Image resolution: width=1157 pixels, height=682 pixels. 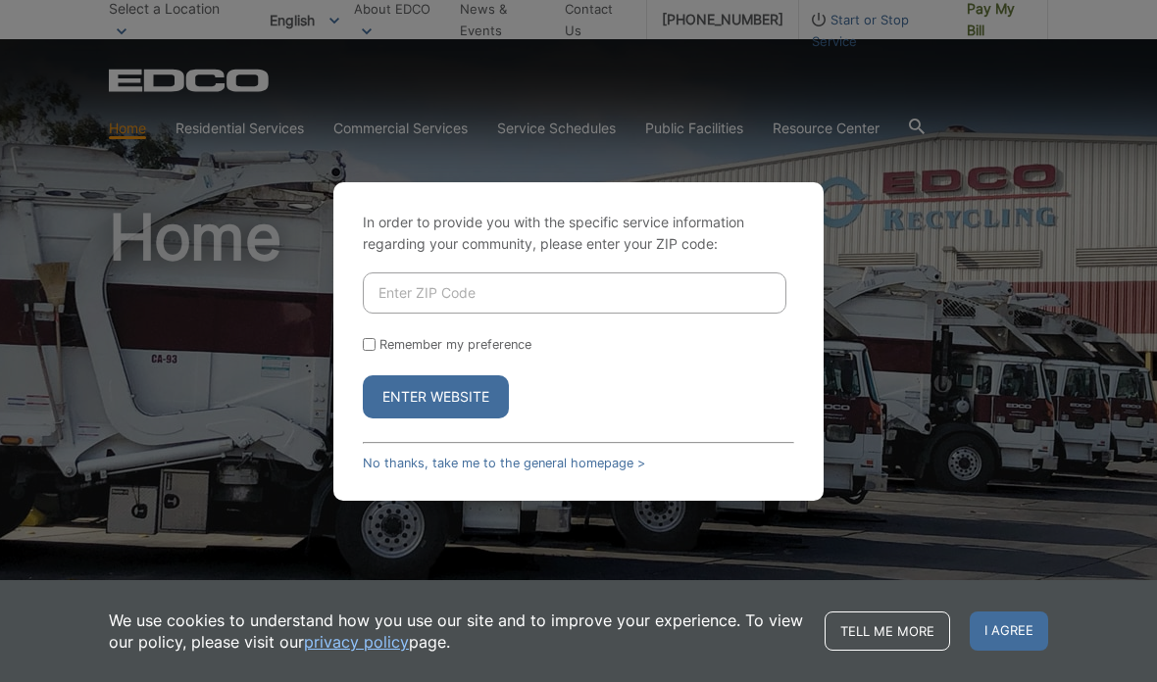 I want to click on p: We use cookies to understand how you use our site and to improve your experience. To view our pol..., so click(x=457, y=631).